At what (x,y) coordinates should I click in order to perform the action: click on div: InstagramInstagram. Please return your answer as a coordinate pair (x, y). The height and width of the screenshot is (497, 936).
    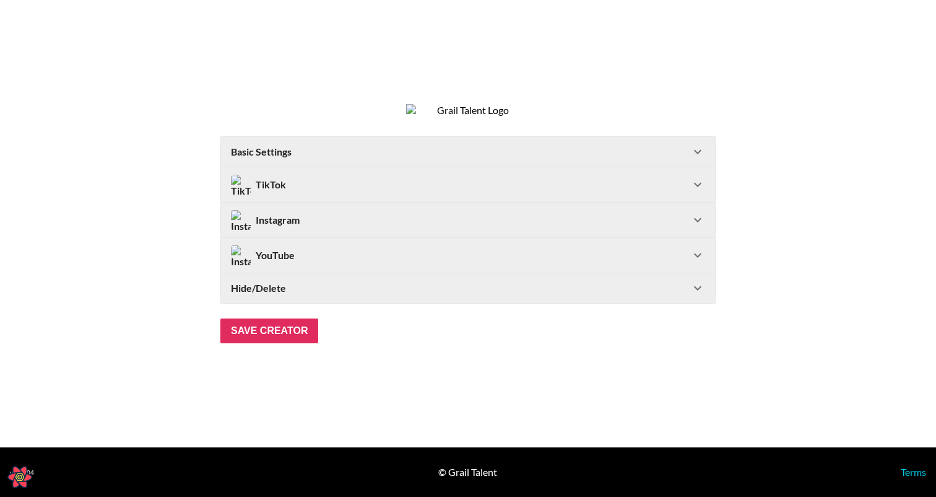
    Looking at the image, I should click on (468, 220).